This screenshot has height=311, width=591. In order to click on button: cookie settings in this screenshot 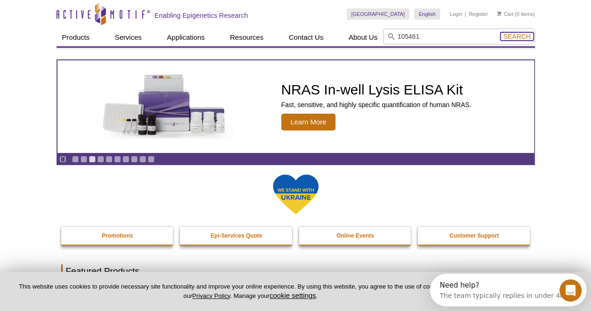, I will do `click(293, 295)`.